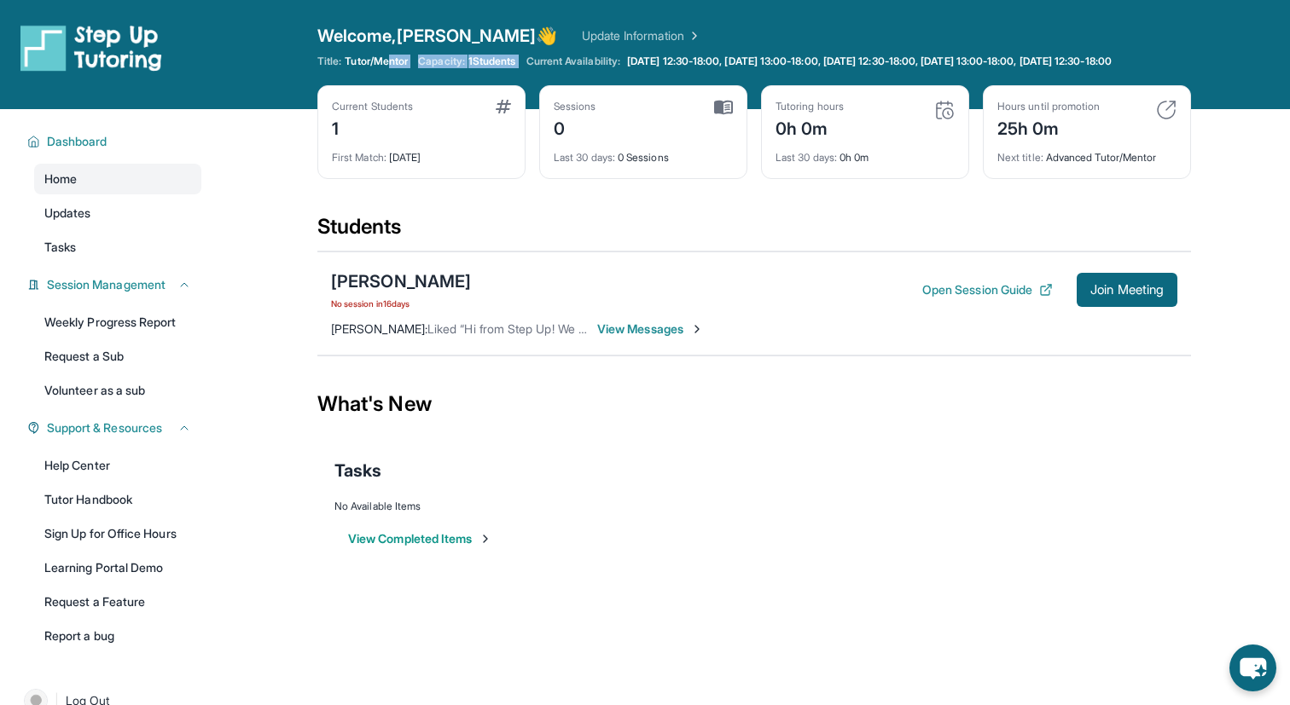 Image resolution: width=1290 pixels, height=705 pixels. Describe the element at coordinates (810, 107) in the screenshot. I see `div: Tutoring hours` at that location.